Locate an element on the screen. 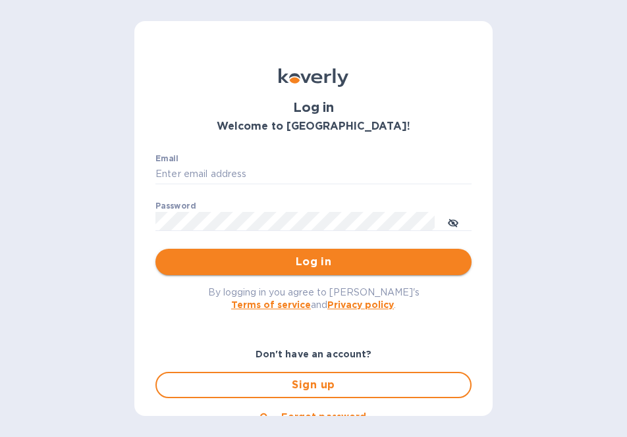  a: Terms of service is located at coordinates (271, 305).